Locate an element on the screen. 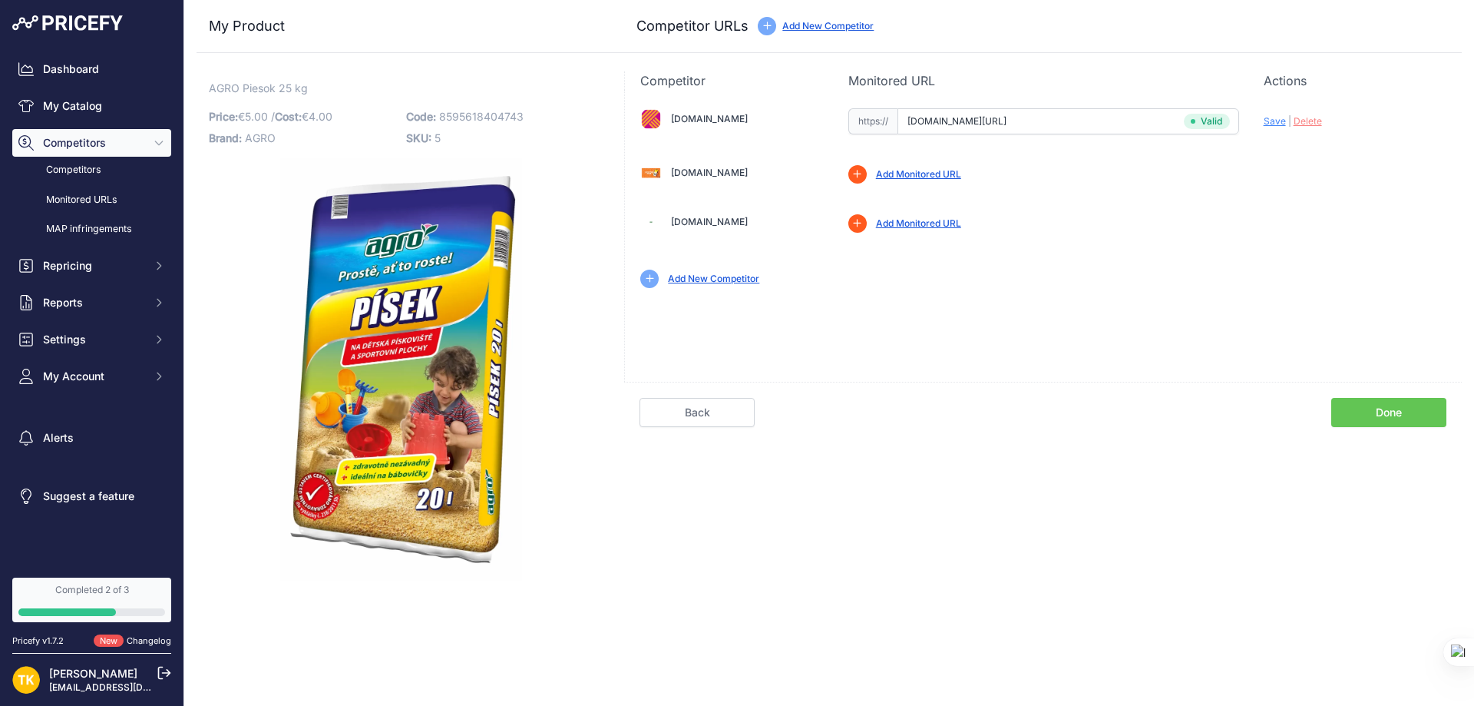 The image size is (1474, 706). a: Done is located at coordinates (1389, 412).